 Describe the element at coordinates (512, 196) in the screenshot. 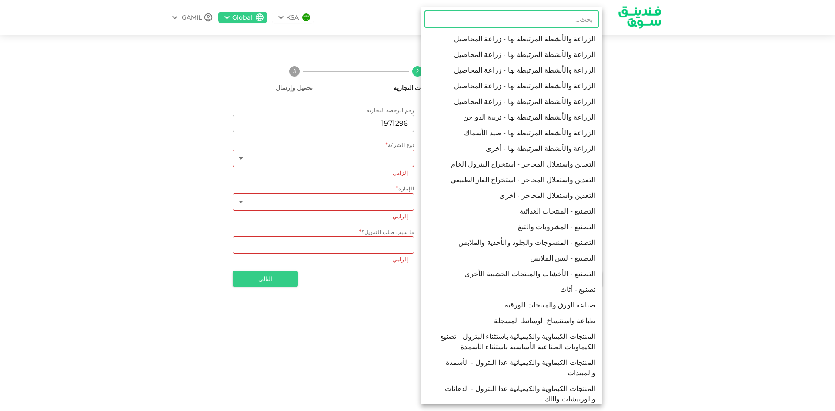

I see `li: التعدين واستغلال المحاجر - أخرى` at that location.